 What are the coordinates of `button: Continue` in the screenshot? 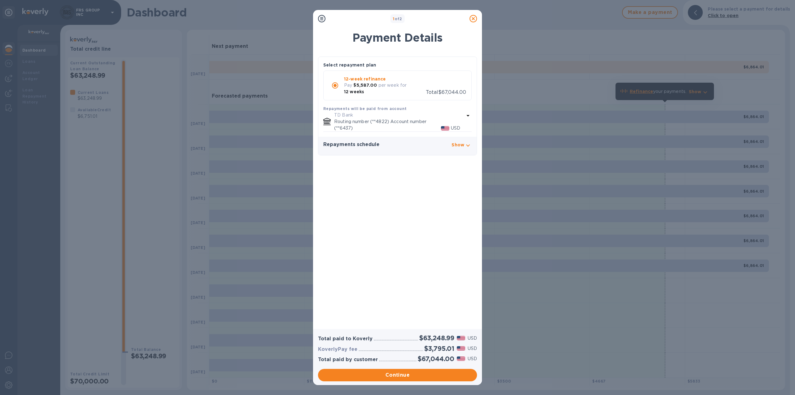 It's located at (398, 375).